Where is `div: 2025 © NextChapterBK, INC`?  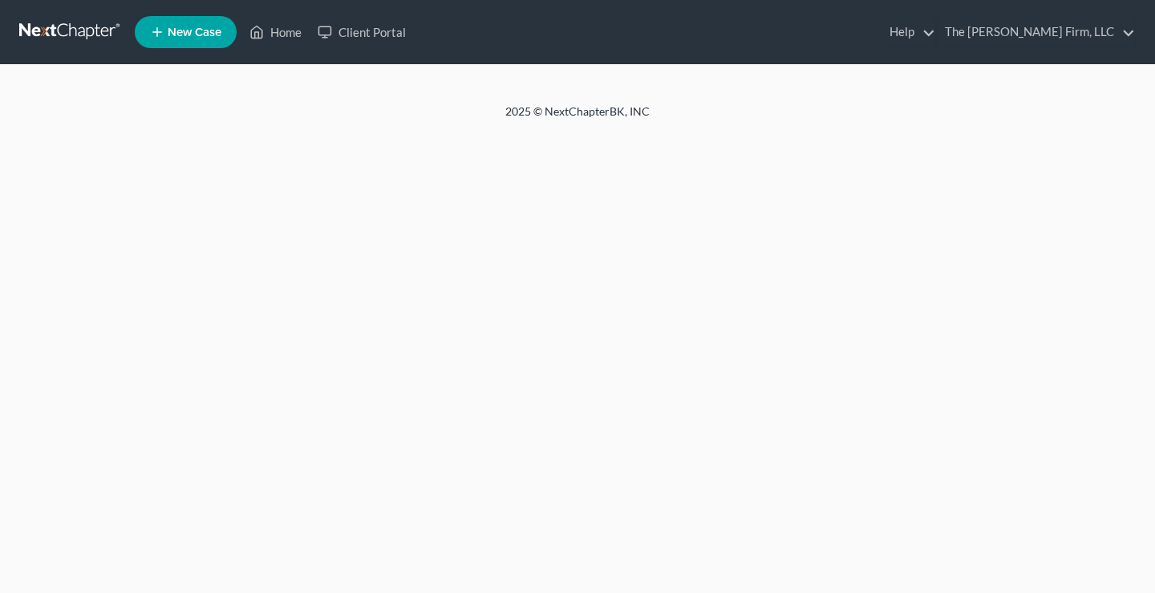
div: 2025 © NextChapterBK, INC is located at coordinates (577, 118).